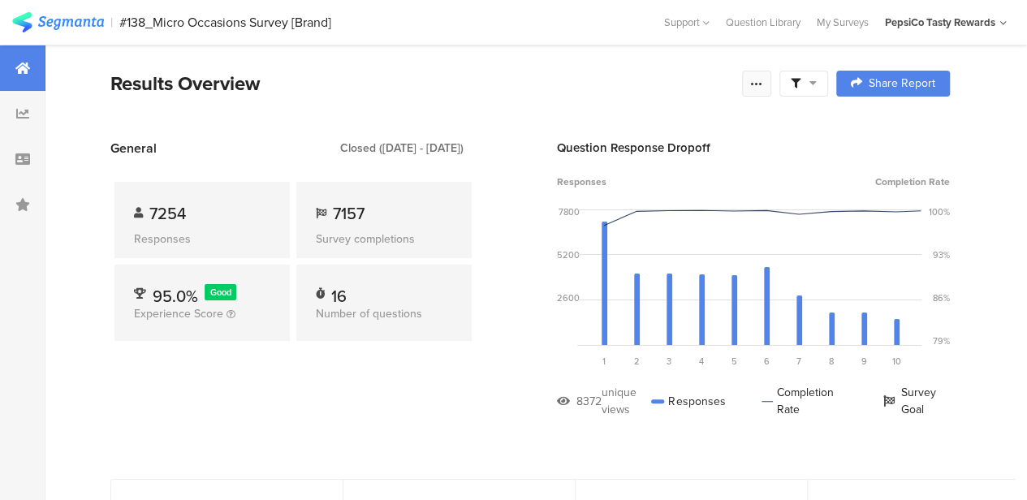 The image size is (1027, 500). I want to click on div: 2600, so click(569, 298).